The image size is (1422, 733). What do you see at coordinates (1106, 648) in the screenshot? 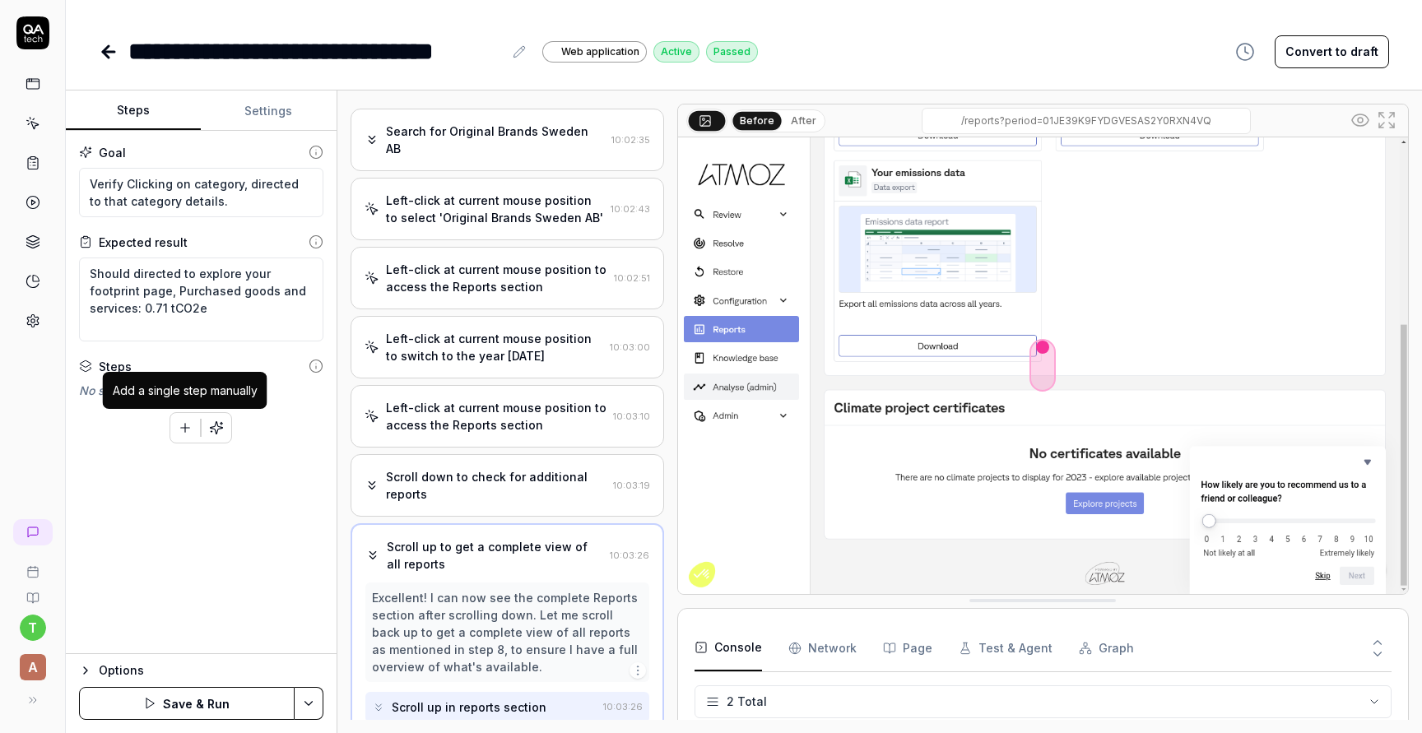
I see `button: Graph` at bounding box center [1106, 648].